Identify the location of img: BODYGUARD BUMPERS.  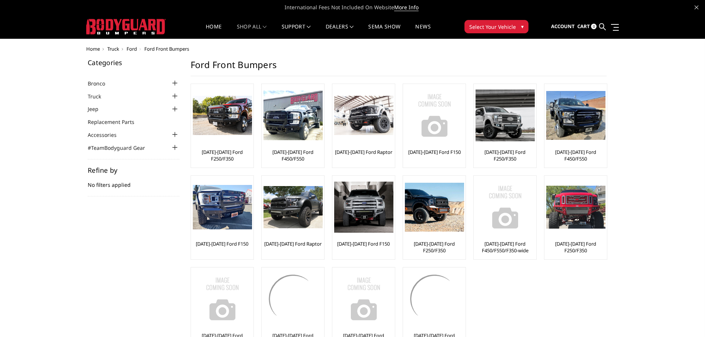
(126, 27).